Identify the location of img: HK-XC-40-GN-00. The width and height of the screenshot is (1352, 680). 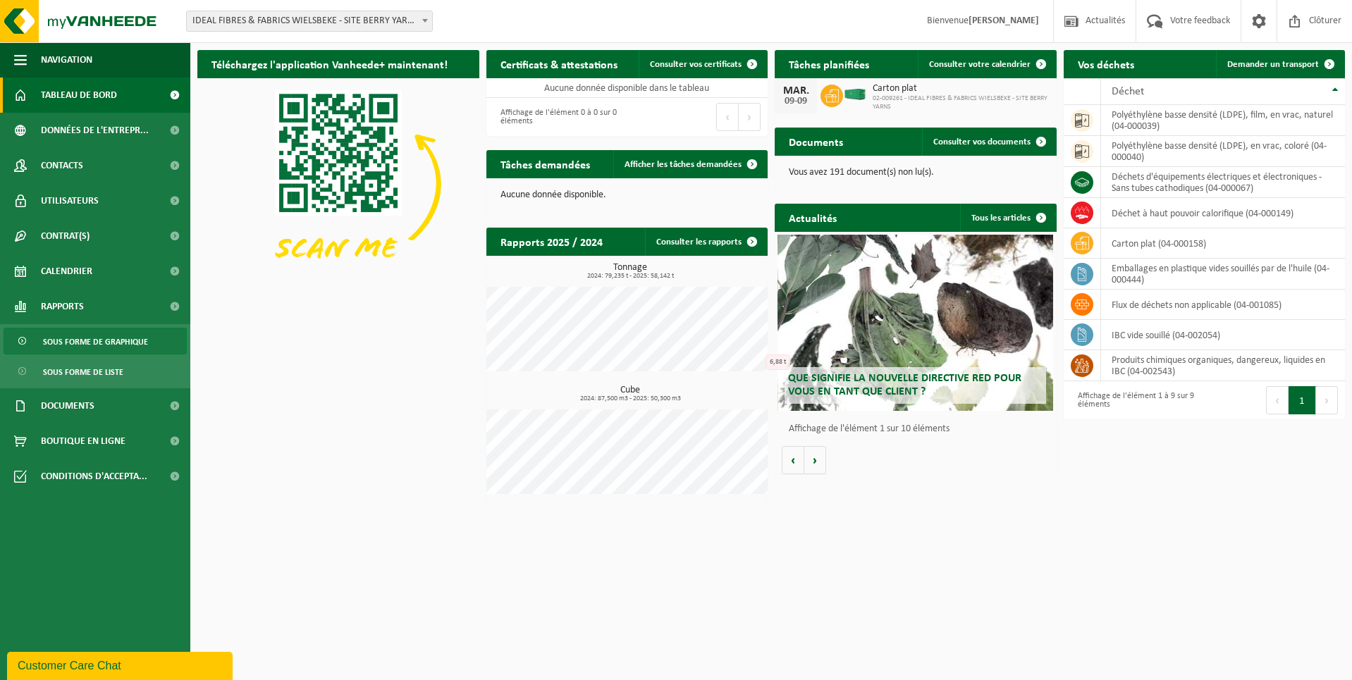
(855, 94).